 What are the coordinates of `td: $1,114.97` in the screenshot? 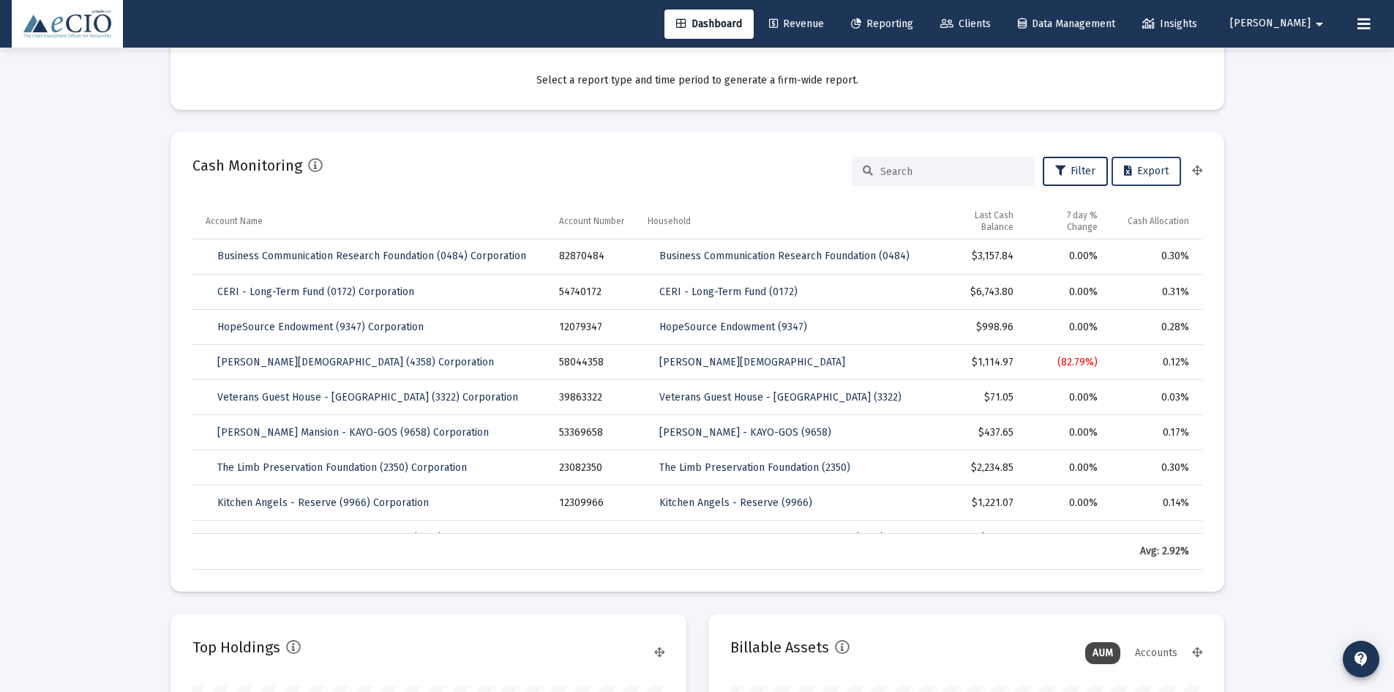 It's located at (979, 362).